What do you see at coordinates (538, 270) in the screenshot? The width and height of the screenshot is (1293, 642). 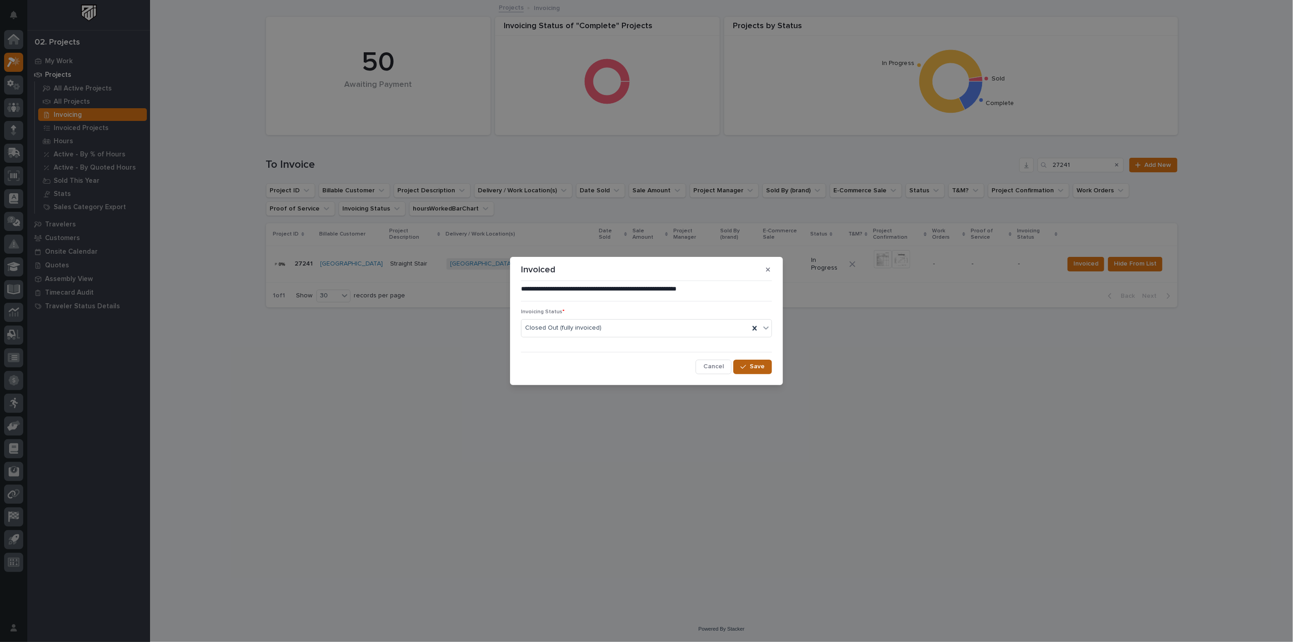 I see `p: Invoiced` at bounding box center [538, 270].